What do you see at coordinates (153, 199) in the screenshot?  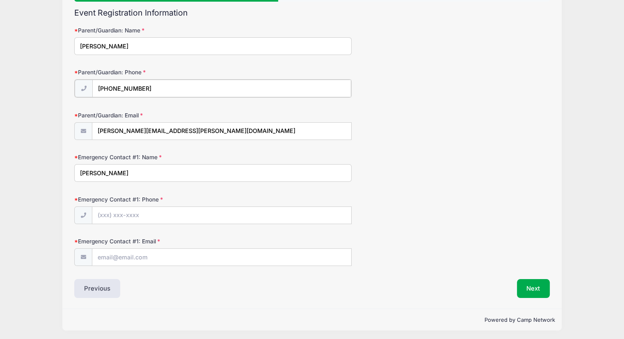 I see `label: Emergency Contact #1: Phone` at bounding box center [153, 199].